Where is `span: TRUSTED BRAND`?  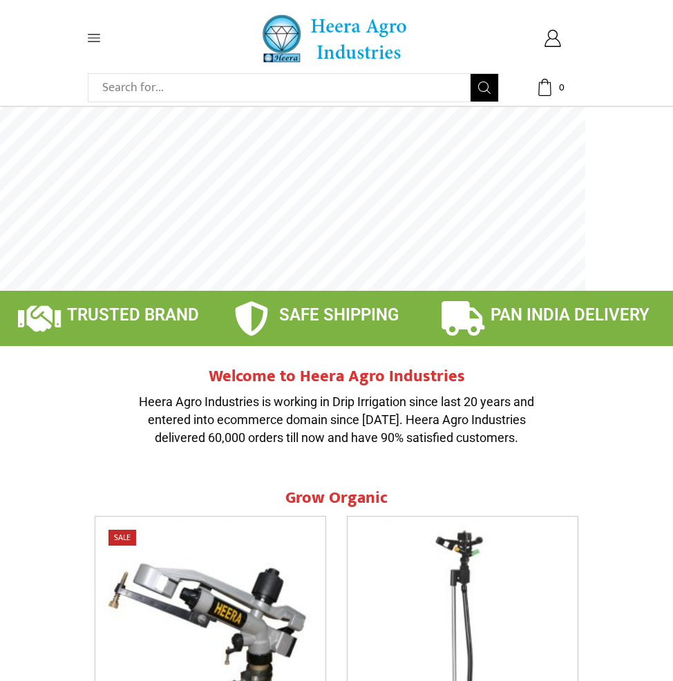 span: TRUSTED BRAND is located at coordinates (133, 315).